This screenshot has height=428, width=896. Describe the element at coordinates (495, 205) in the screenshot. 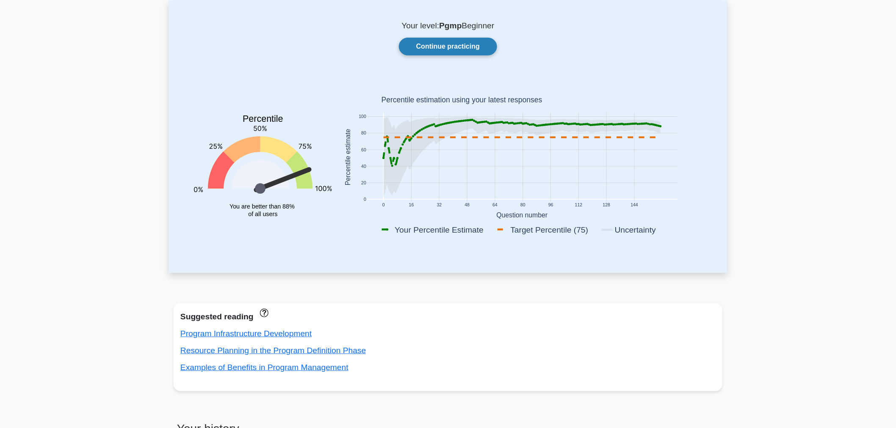

I see `text: 64` at that location.